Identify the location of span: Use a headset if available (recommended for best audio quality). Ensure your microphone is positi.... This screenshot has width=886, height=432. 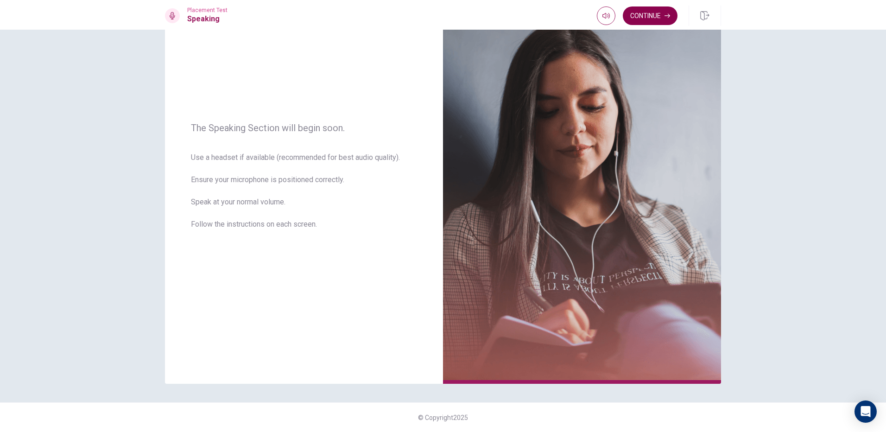
(304, 196).